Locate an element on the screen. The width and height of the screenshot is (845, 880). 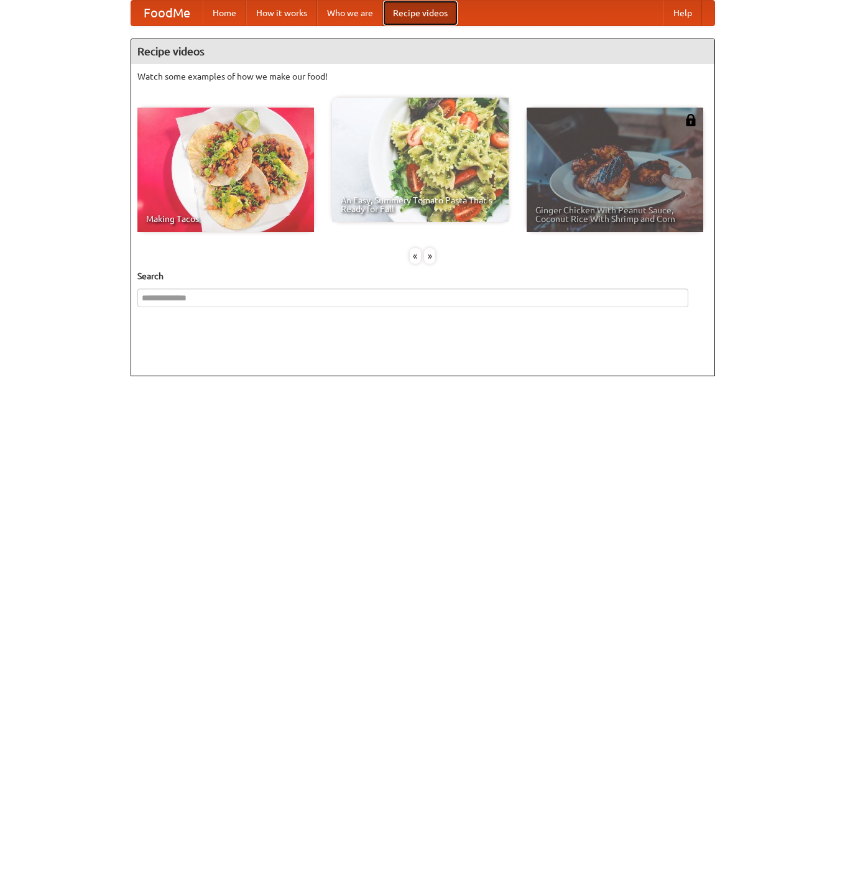
p: Watch some examples of how we make our food! is located at coordinates (423, 76).